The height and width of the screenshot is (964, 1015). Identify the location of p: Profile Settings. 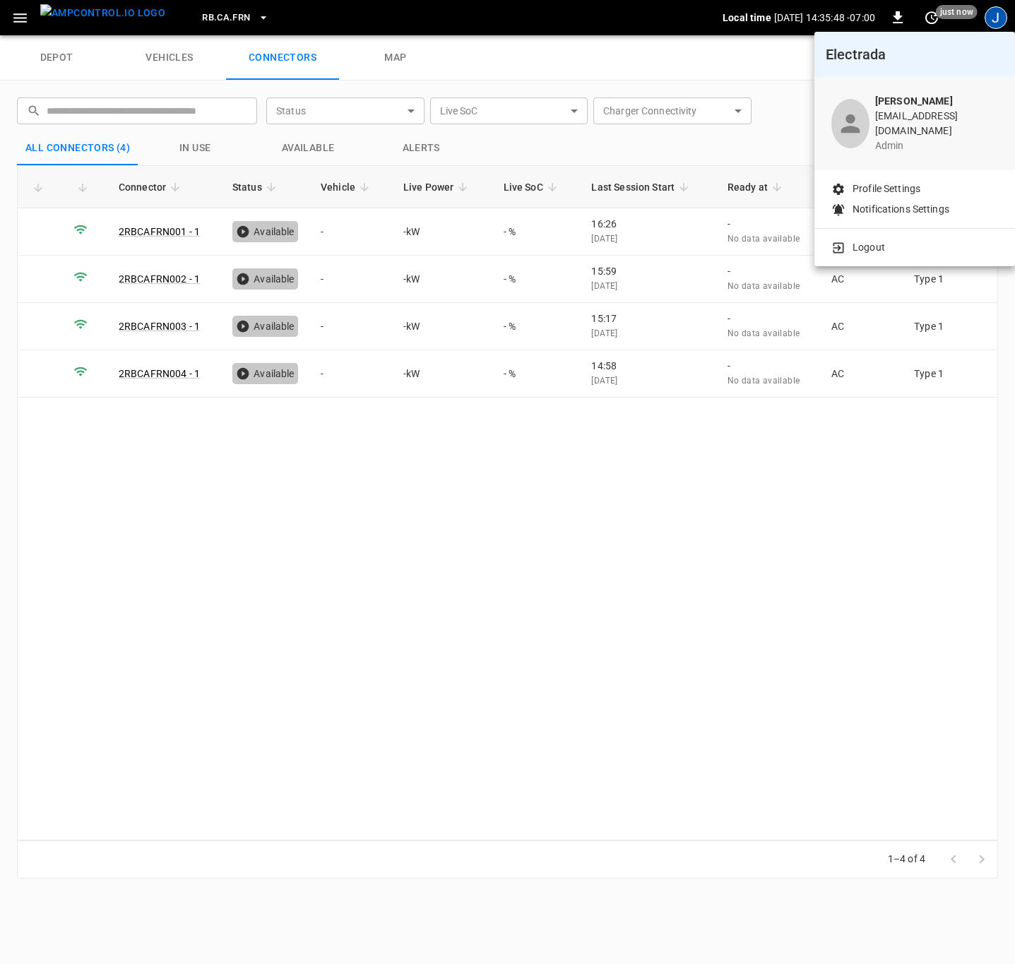
(886, 189).